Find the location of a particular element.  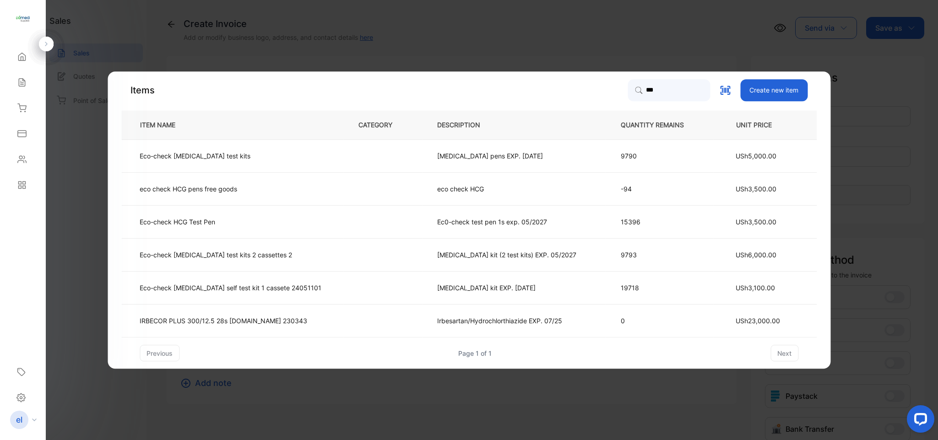

p: eco check HCG is located at coordinates (465, 189).